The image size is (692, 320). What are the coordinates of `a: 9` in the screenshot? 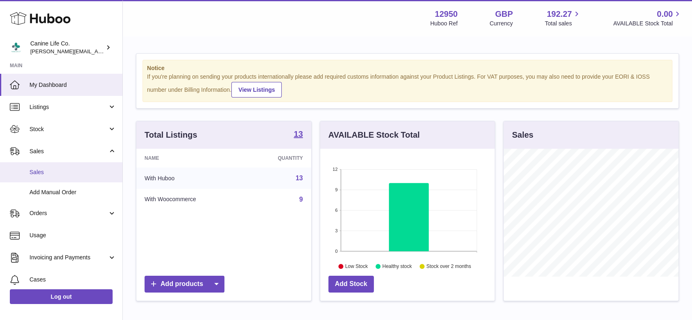 It's located at (301, 199).